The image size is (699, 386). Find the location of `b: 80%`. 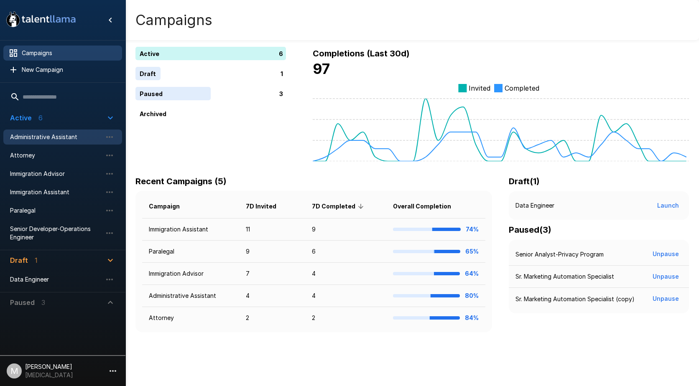

b: 80% is located at coordinates (471, 295).